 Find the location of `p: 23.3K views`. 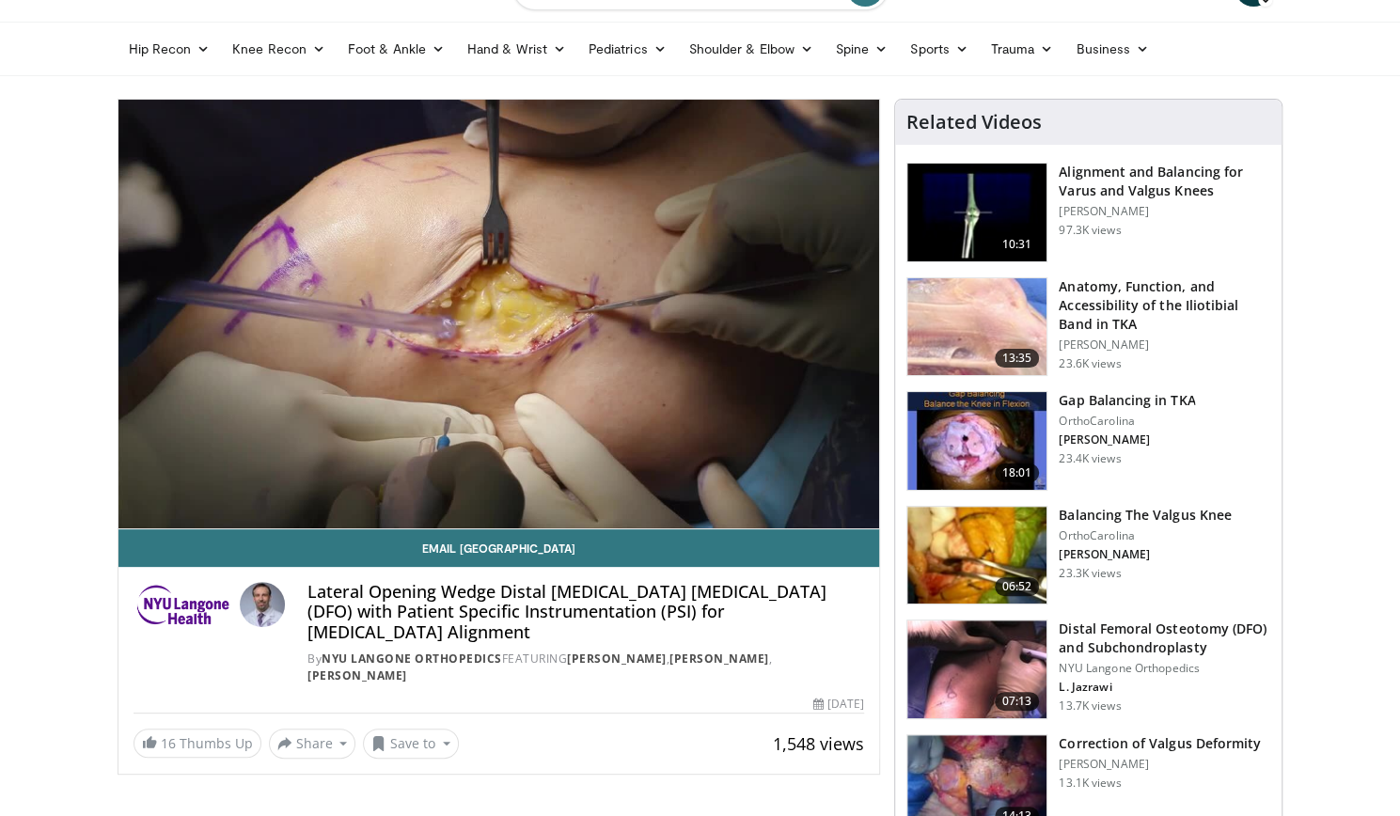

p: 23.3K views is located at coordinates (1090, 574).